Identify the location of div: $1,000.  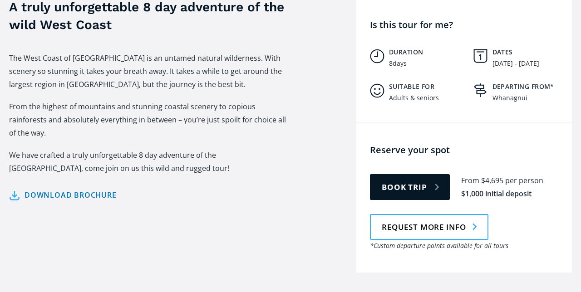
(472, 194).